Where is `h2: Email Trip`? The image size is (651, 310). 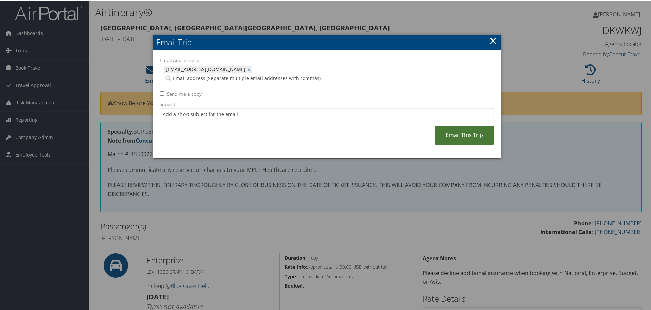
h2: Email Trip is located at coordinates (327, 42).